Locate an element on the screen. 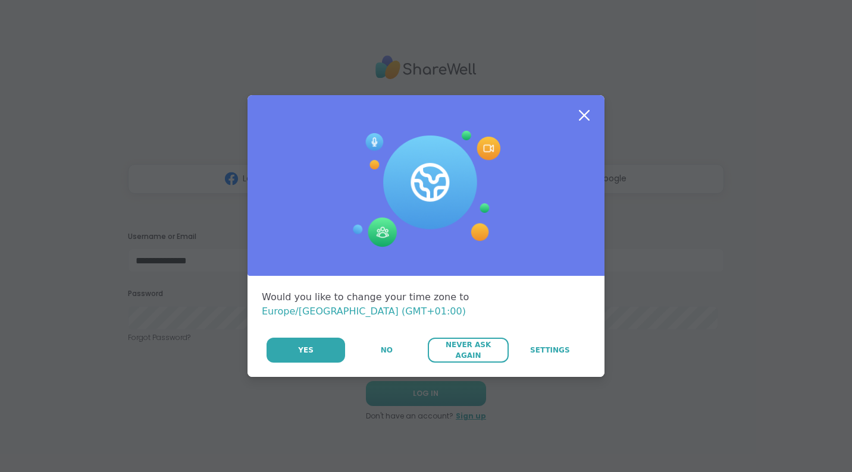 This screenshot has width=852, height=472. div: Would you like to change your time zone to is located at coordinates (426, 305).